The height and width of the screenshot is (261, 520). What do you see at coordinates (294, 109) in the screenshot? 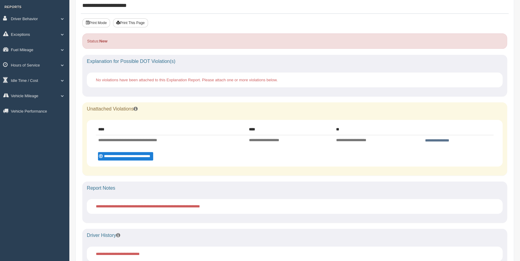
I see `div: Unattached Violations` at bounding box center [294, 109].